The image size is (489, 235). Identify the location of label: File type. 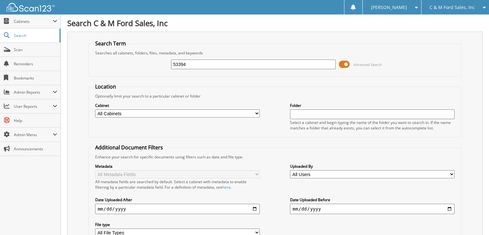
(178, 224).